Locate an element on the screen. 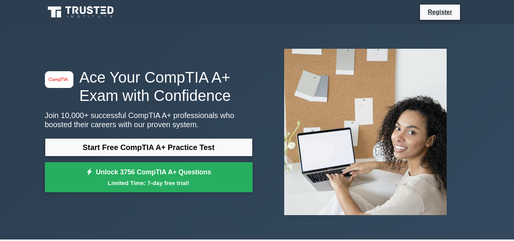 The image size is (514, 241). a: Unlock 3756 CompTIA A+ QuestionsLimited Time: 7-day free trial! is located at coordinates (149, 177).